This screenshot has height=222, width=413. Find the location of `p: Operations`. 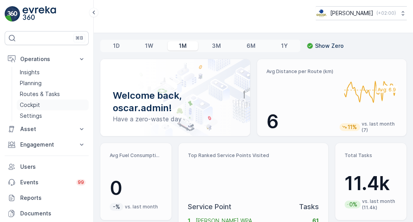

p: Operations is located at coordinates (47, 59).